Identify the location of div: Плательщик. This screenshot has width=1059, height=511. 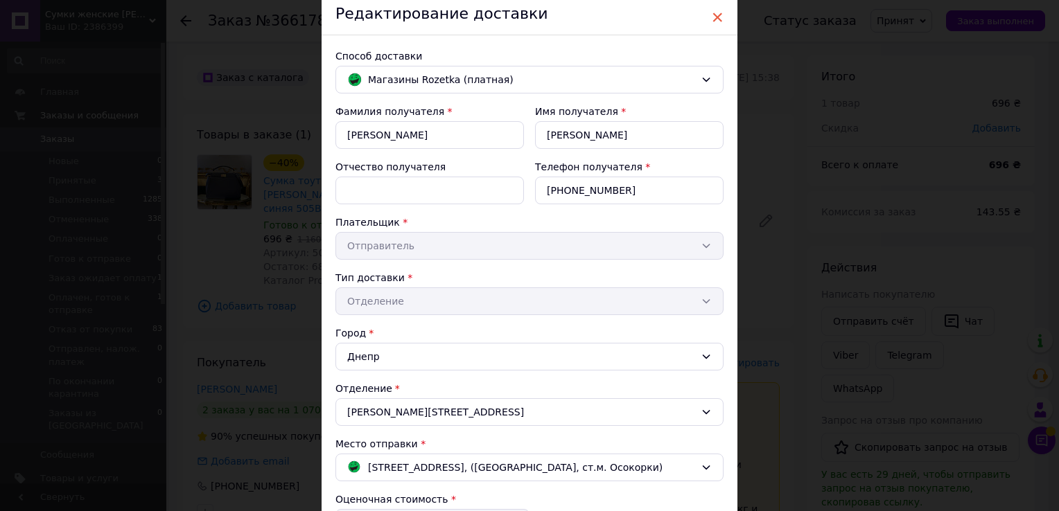
(529, 222).